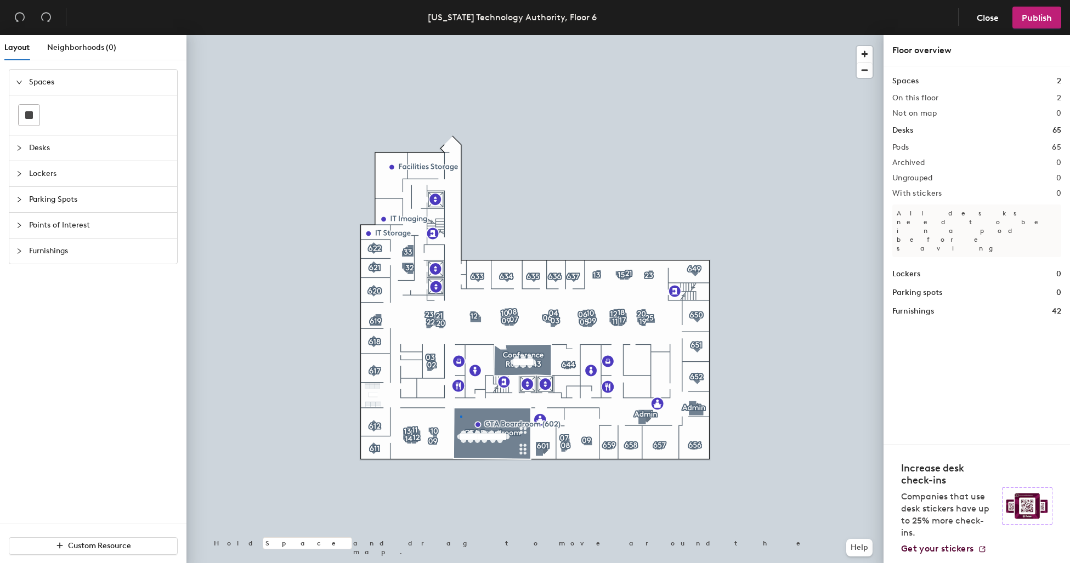 The width and height of the screenshot is (1070, 563). Describe the element at coordinates (901, 148) in the screenshot. I see `h2: Pods` at that location.